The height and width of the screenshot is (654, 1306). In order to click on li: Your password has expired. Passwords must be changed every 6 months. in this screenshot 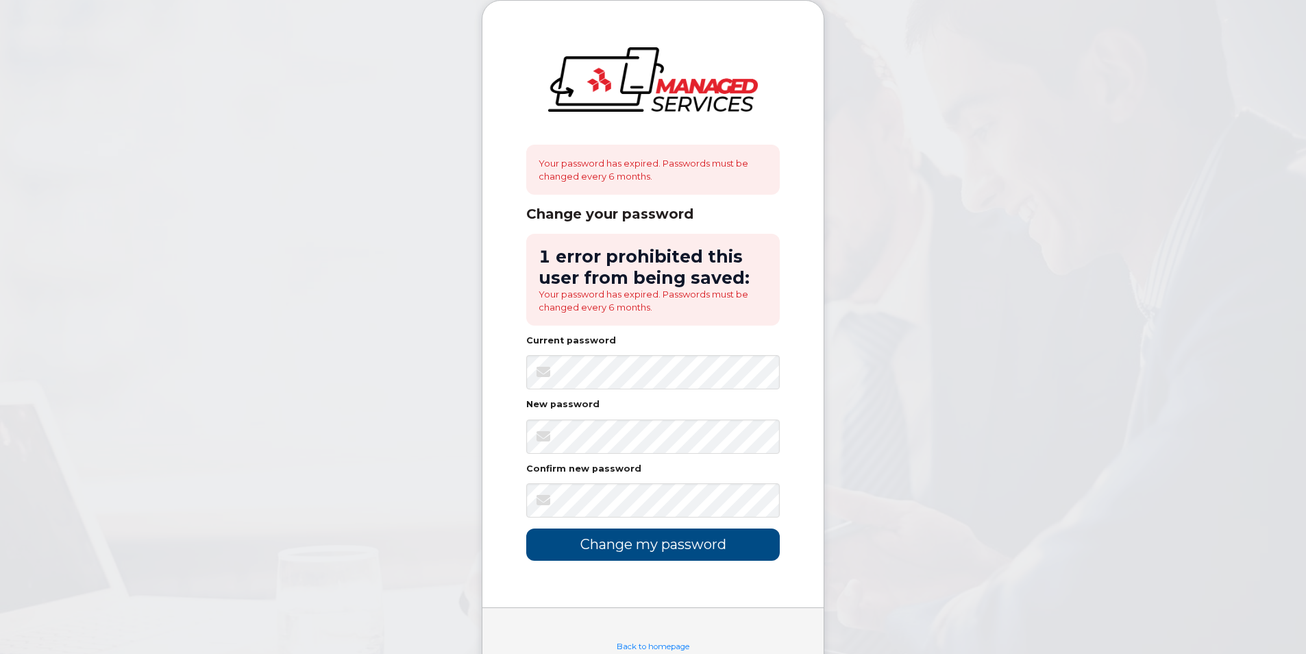, I will do `click(653, 300)`.